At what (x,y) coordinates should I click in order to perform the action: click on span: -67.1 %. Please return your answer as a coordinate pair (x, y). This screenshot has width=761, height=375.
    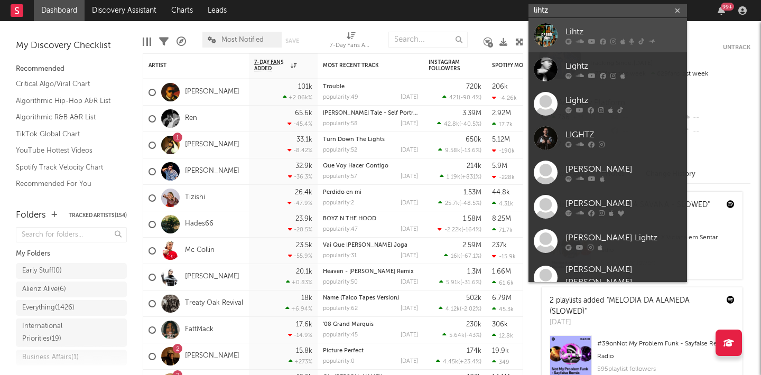
    Looking at the image, I should click on (471, 256).